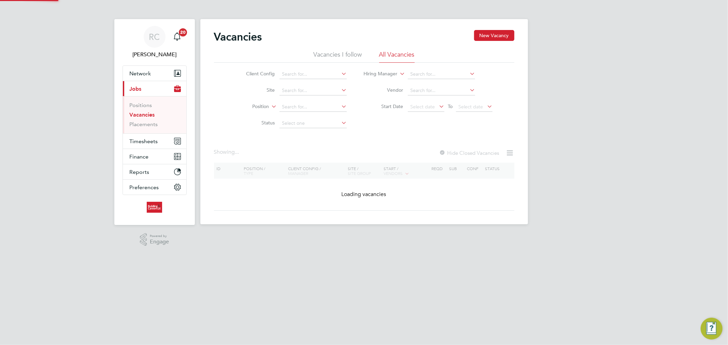 The image size is (728, 345). Describe the element at coordinates (255, 74) in the screenshot. I see `label: Client Config` at that location.